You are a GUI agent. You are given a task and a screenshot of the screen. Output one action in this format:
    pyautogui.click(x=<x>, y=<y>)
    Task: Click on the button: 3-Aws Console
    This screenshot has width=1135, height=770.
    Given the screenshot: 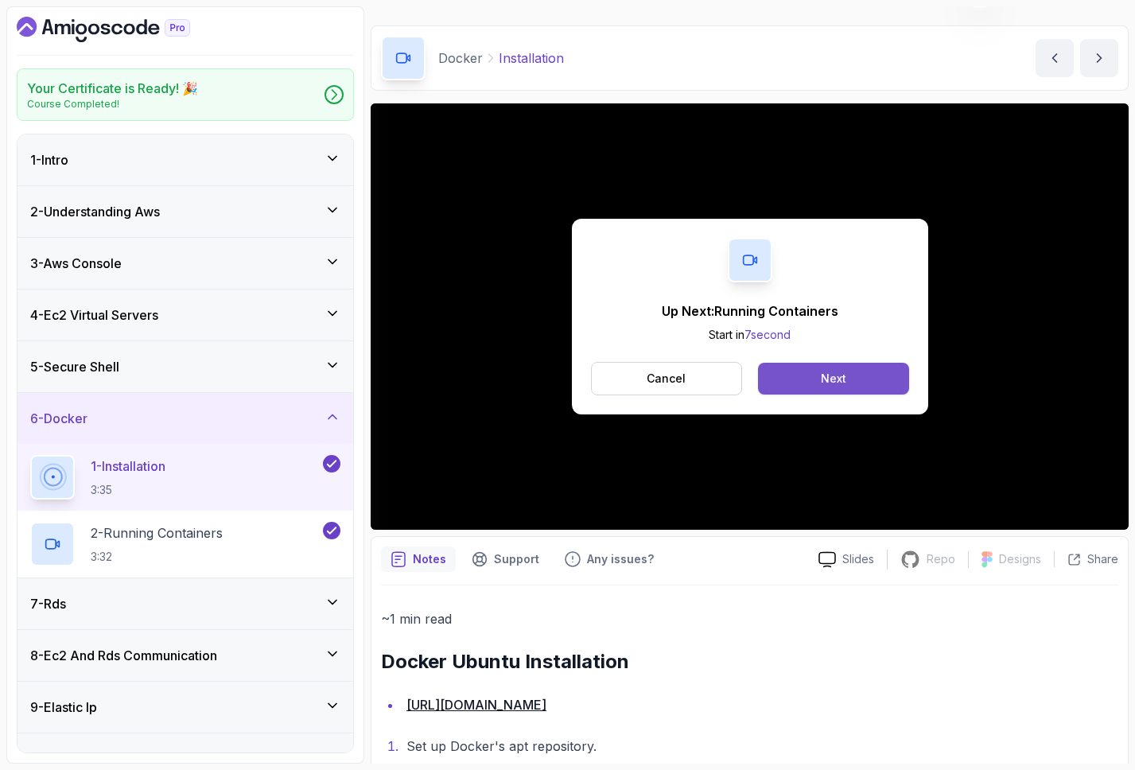 What is the action you would take?
    pyautogui.click(x=185, y=263)
    